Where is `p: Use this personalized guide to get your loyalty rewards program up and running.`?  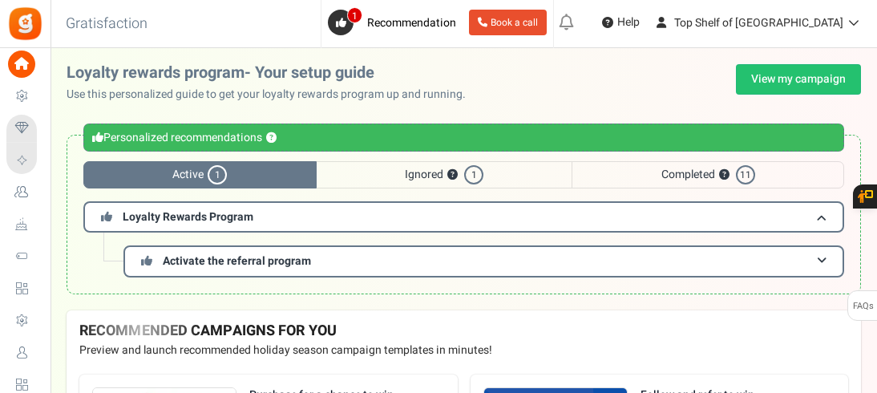 p: Use this personalized guide to get your loyalty rewards program up and running. is located at coordinates (272, 95).